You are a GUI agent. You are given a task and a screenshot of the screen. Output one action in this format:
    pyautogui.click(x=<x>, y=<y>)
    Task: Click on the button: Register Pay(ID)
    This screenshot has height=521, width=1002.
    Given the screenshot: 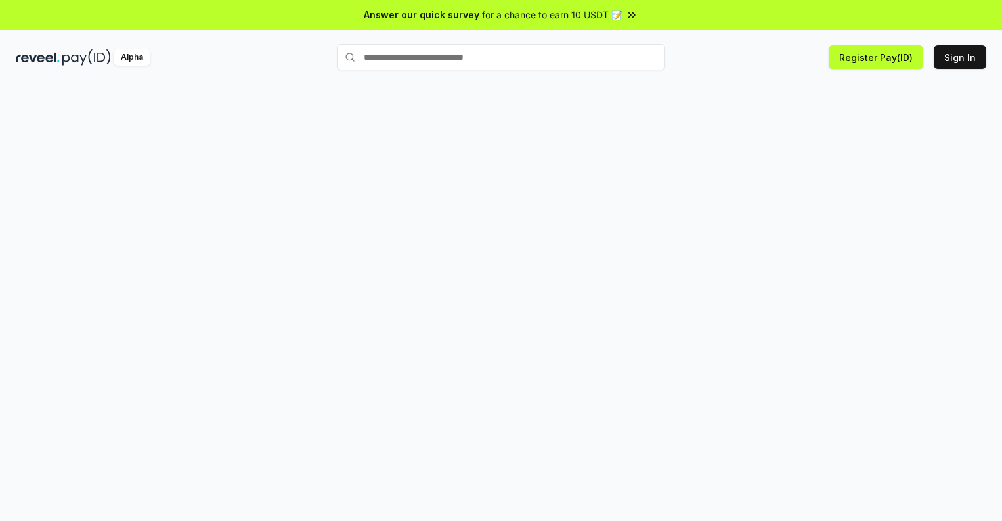 What is the action you would take?
    pyautogui.click(x=876, y=57)
    